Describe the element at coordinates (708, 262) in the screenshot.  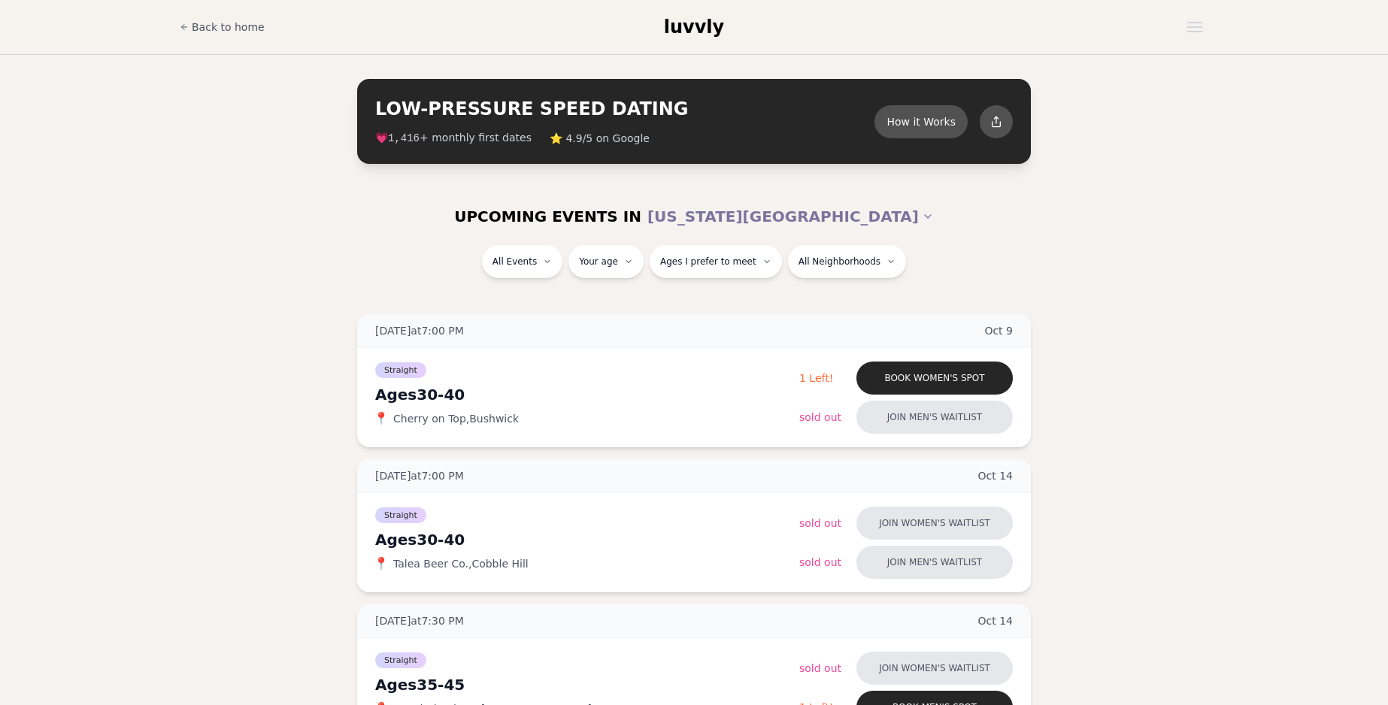
I see `span: Ages I prefer to meet` at that location.